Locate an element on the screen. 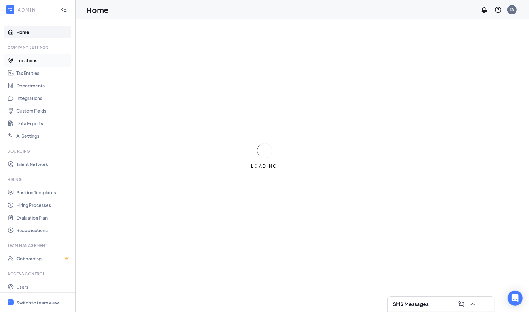 The width and height of the screenshot is (529, 312). button: ChevronUp is located at coordinates (473, 305).